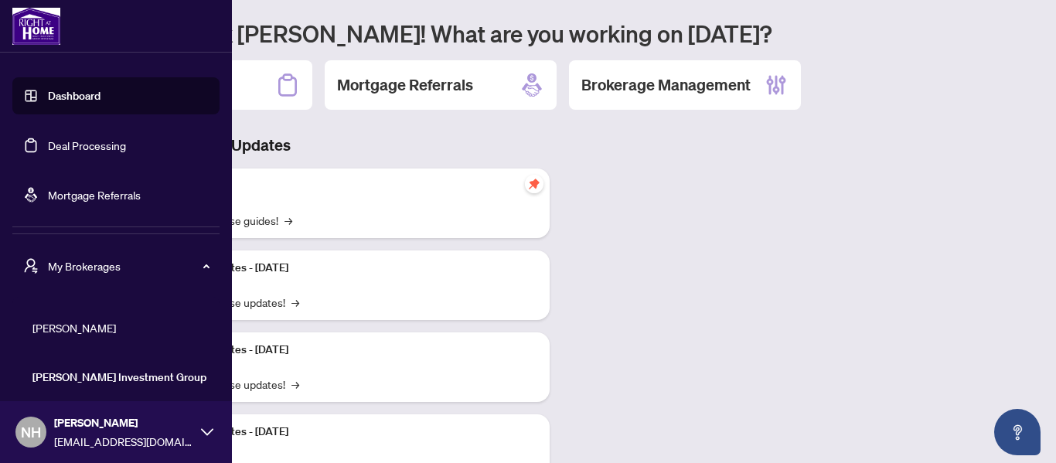 This screenshot has width=1056, height=463. I want to click on span: user-switch, so click(31, 266).